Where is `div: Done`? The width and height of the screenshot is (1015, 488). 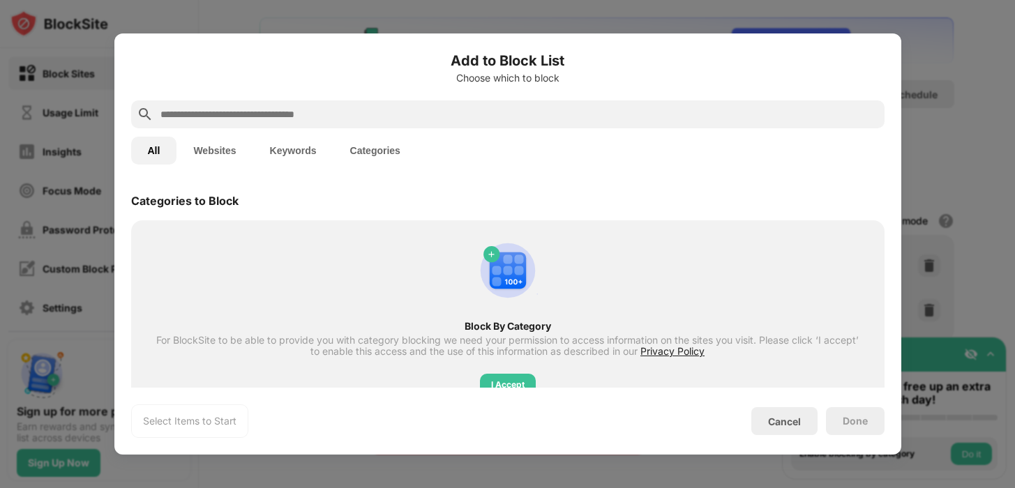 div: Done is located at coordinates (855, 421).